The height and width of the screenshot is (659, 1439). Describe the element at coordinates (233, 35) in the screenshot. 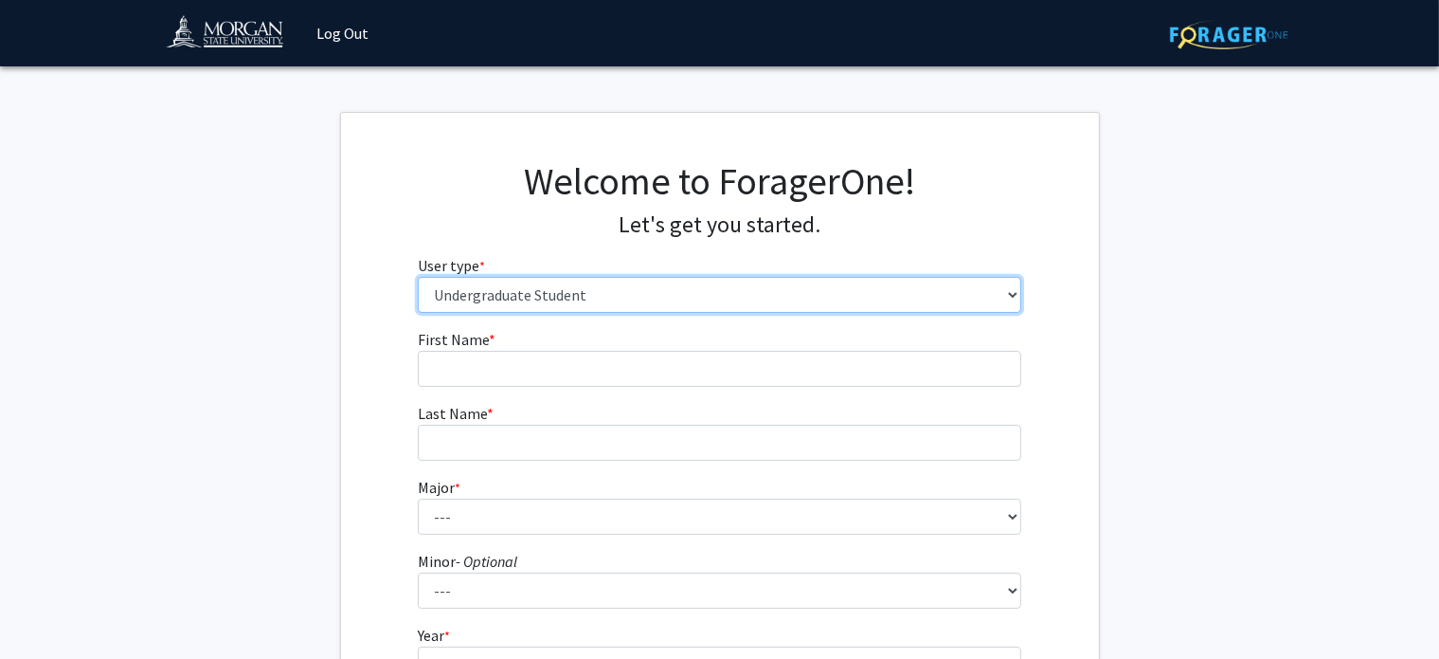

I see `img: Morgan State University Logo` at that location.